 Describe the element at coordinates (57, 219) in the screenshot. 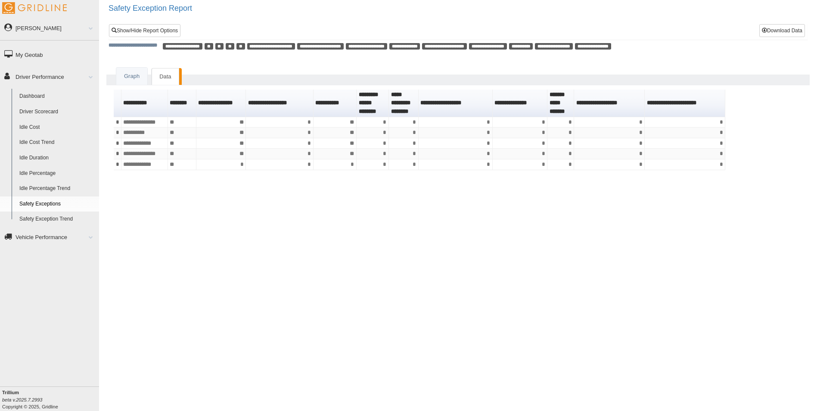

I see `a: Safety Exception Trend` at that location.